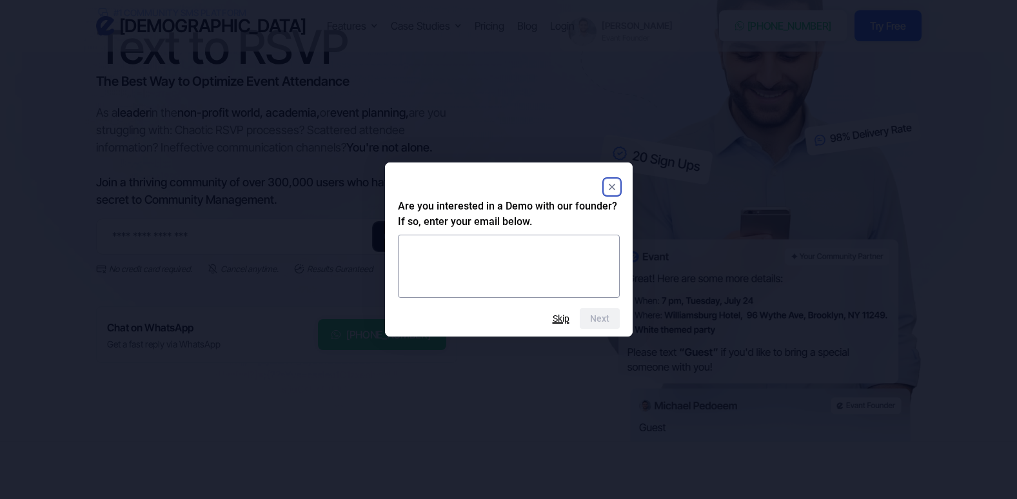 The height and width of the screenshot is (499, 1017). I want to click on h2: Are you interested in a Demo with our founder? If so, enter your email below., so click(509, 214).